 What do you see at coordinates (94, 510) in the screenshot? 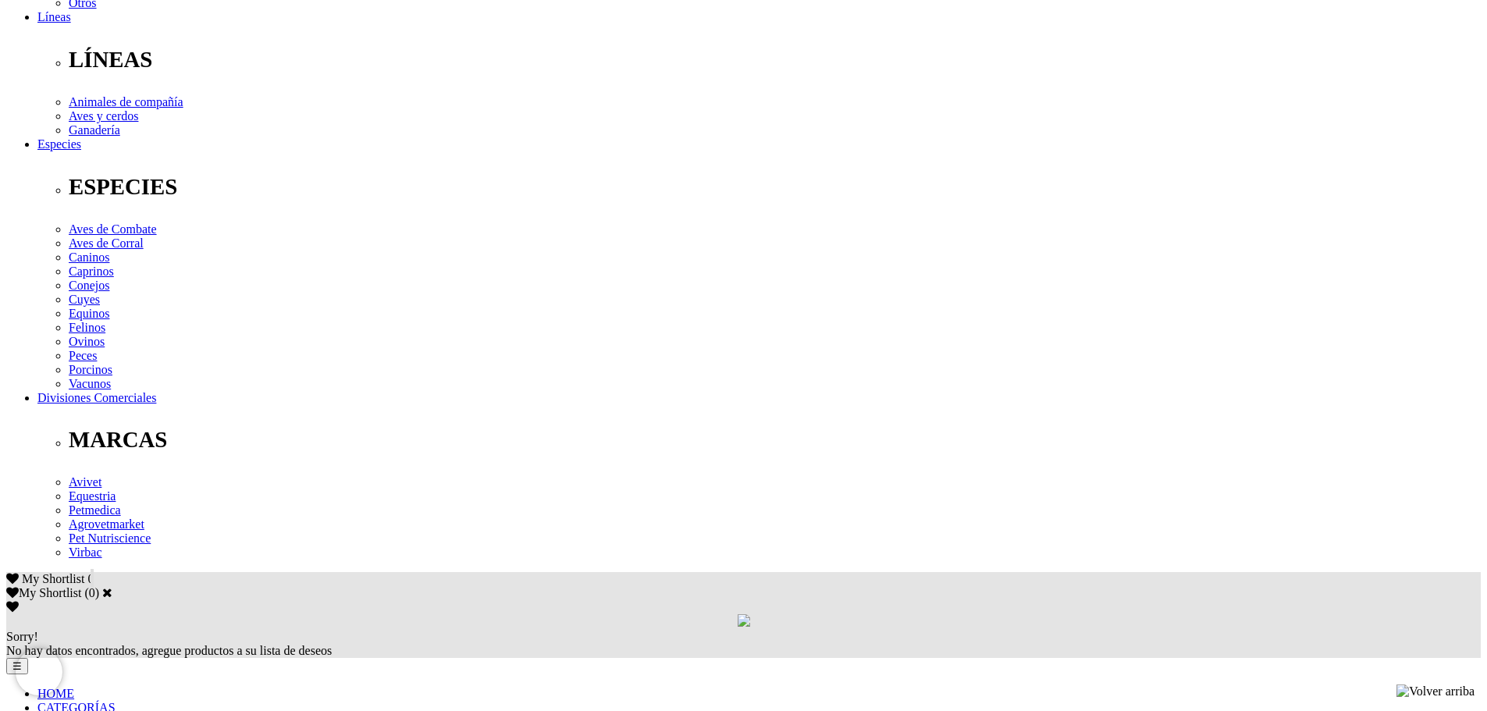
I see `span: Petmedica` at bounding box center [94, 510].